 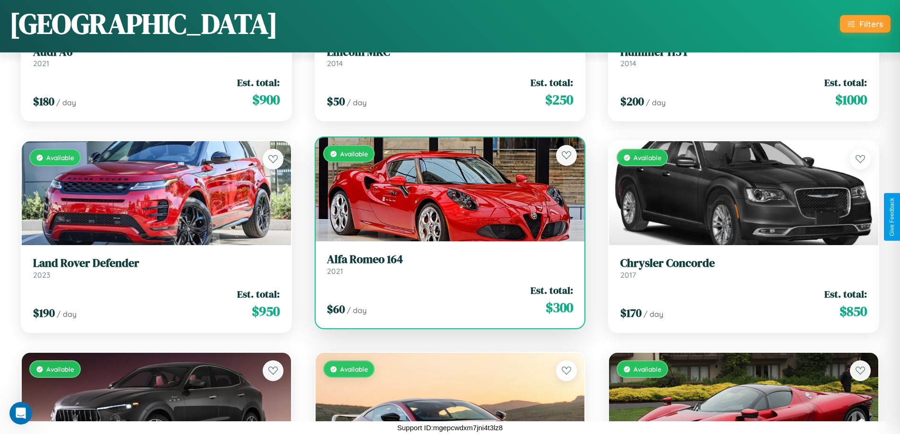 What do you see at coordinates (630, 313) in the screenshot?
I see `span: $ 170` at bounding box center [630, 313].